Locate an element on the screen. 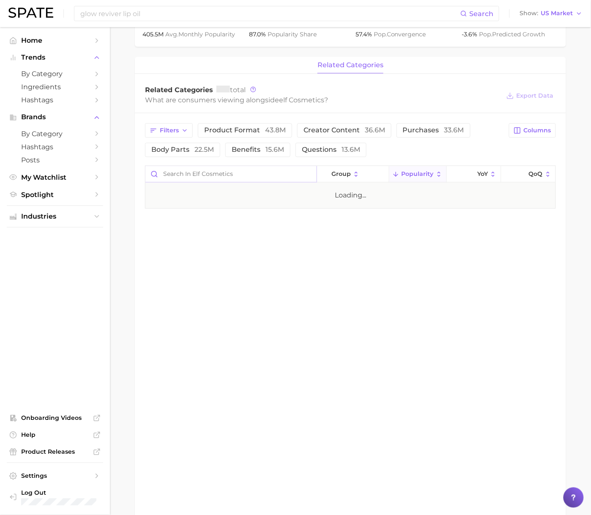 This screenshot has width=591, height=515. span: monthly popularity is located at coordinates (200, 34).